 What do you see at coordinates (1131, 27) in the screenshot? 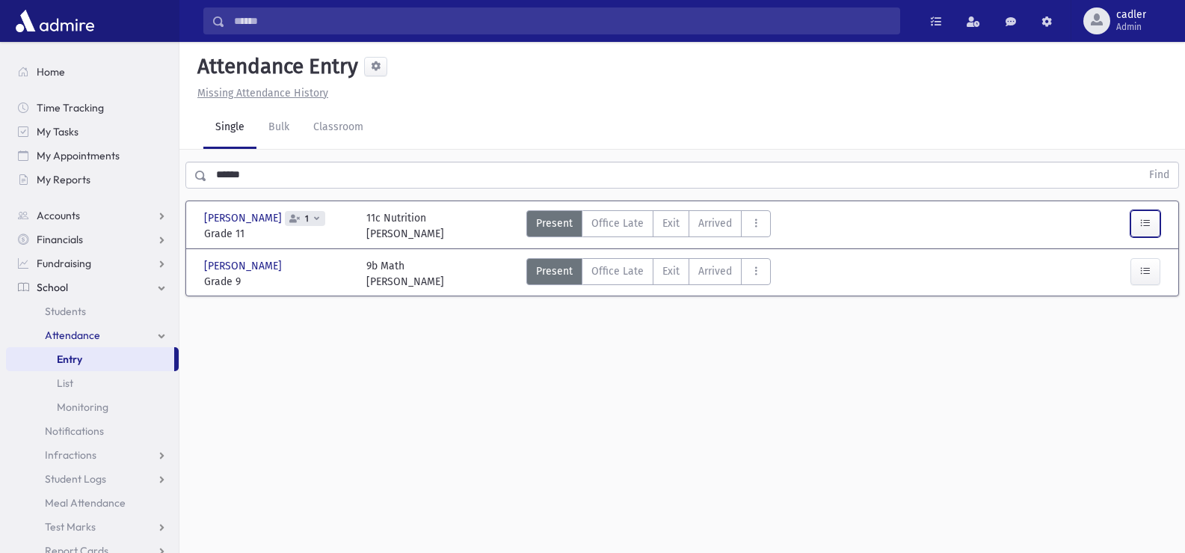
I see `span: Admin` at bounding box center [1131, 27].